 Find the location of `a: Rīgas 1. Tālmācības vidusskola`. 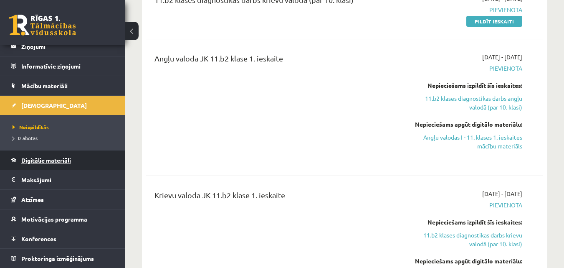

a: Rīgas 1. Tālmācības vidusskola is located at coordinates (43, 25).